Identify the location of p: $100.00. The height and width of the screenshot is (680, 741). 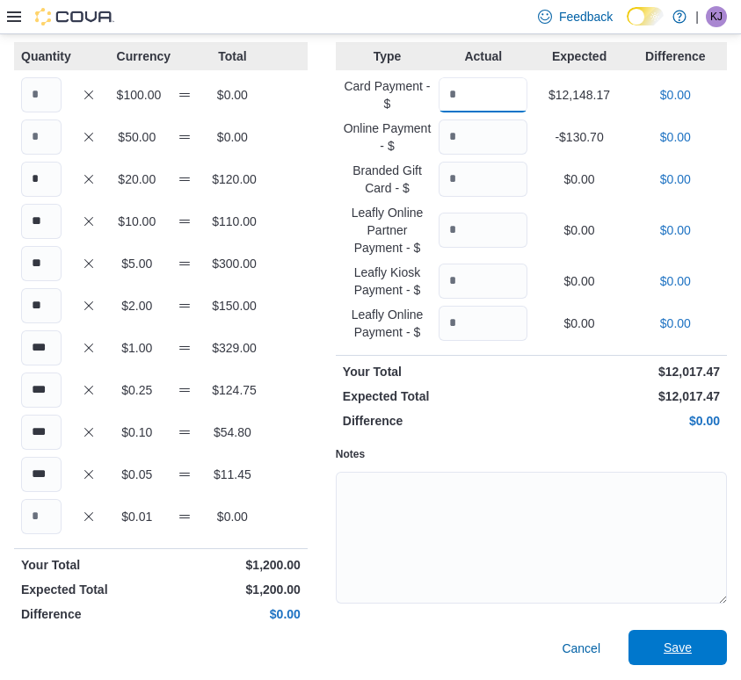
(137, 95).